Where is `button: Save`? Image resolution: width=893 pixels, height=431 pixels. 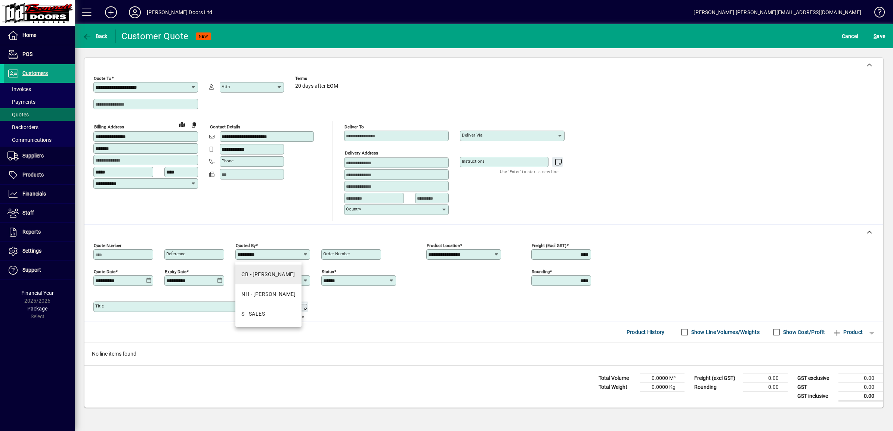
button: Save is located at coordinates (879, 36).